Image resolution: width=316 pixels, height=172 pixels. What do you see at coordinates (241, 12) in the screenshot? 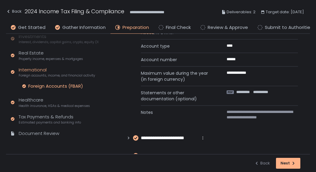
I see `span: Deliverables: 2` at bounding box center [241, 12].